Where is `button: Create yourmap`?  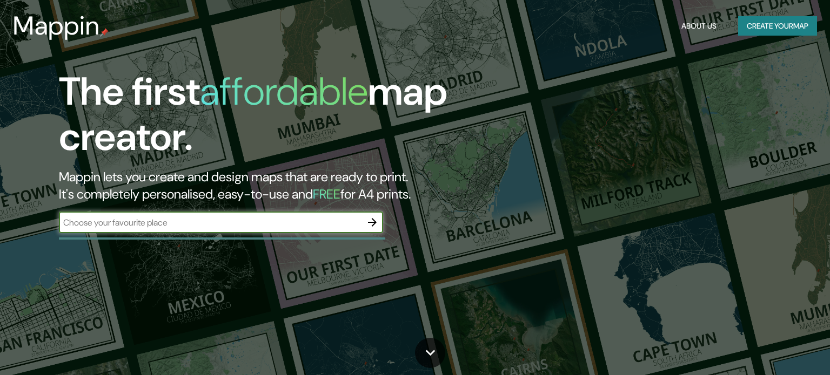 button: Create yourmap is located at coordinates (777, 26).